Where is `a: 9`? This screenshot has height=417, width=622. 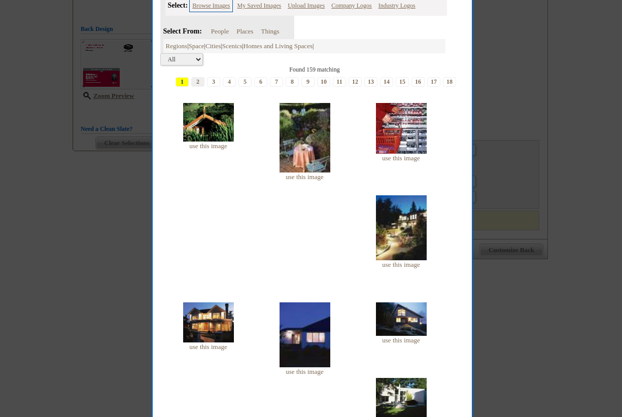
a: 9 is located at coordinates (308, 82).